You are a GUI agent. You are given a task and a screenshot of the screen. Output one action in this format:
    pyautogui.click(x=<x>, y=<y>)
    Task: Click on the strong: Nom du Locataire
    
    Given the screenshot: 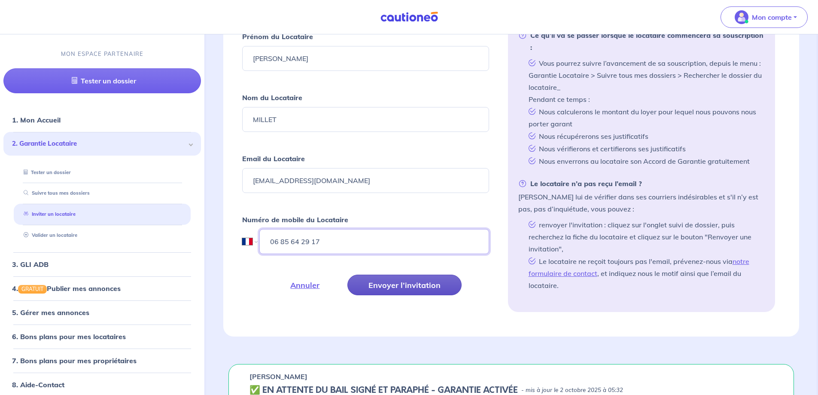 What is the action you would take?
    pyautogui.click(x=272, y=97)
    